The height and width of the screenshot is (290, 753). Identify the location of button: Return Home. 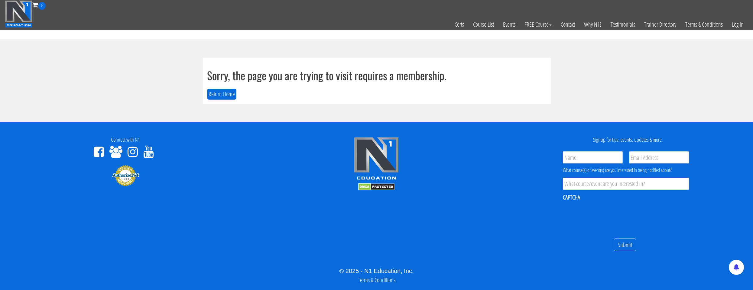
(222, 94).